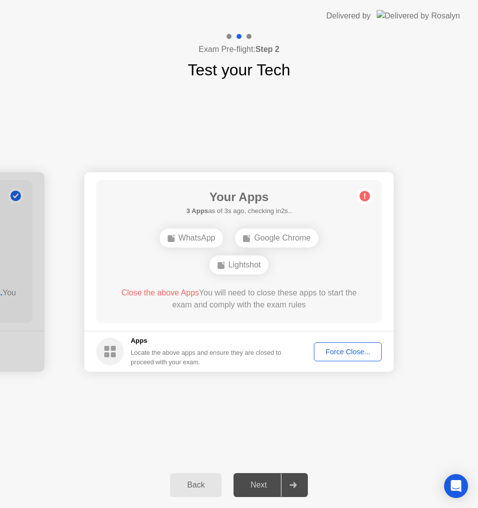 This screenshot has height=508, width=478. What do you see at coordinates (191, 238) in the screenshot?
I see `div: WhatsApp` at bounding box center [191, 238].